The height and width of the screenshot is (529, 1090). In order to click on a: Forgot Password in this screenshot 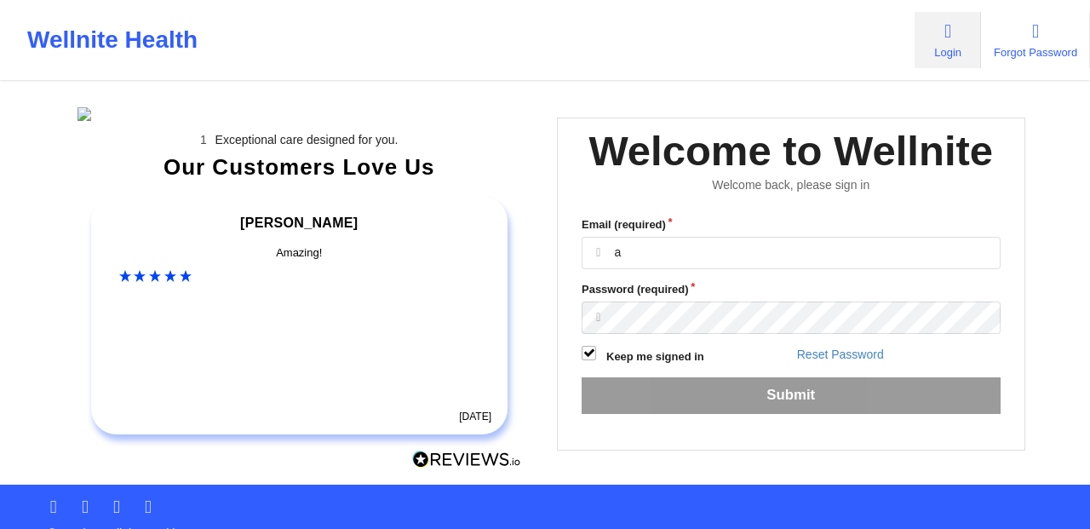, I will do `click(1035, 40)`.